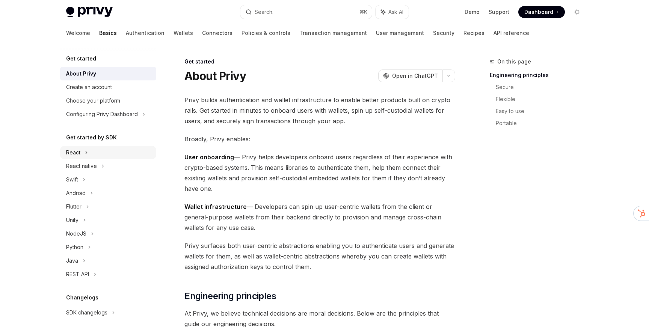 The image size is (649, 328). I want to click on a: Policies & controls, so click(266, 33).